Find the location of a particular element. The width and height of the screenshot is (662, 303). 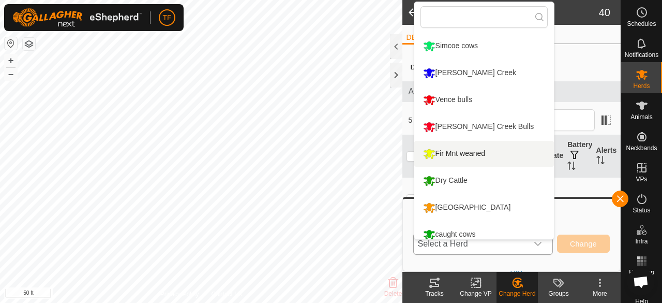

div: Simcoe cows is located at coordinates (451, 46).